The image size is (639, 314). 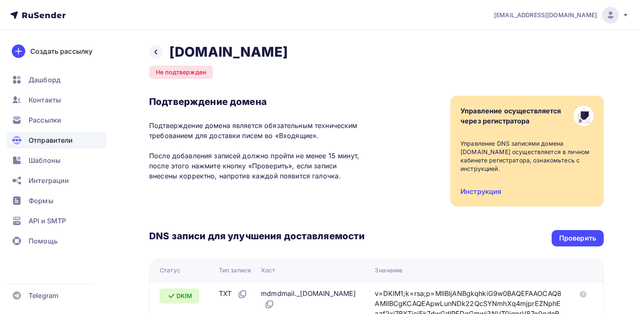 What do you see at coordinates (257, 102) in the screenshot?
I see `h3: Подтверждение домена` at bounding box center [257, 102].